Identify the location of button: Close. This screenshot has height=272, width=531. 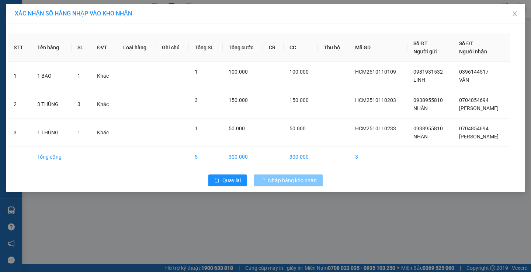
(514, 14).